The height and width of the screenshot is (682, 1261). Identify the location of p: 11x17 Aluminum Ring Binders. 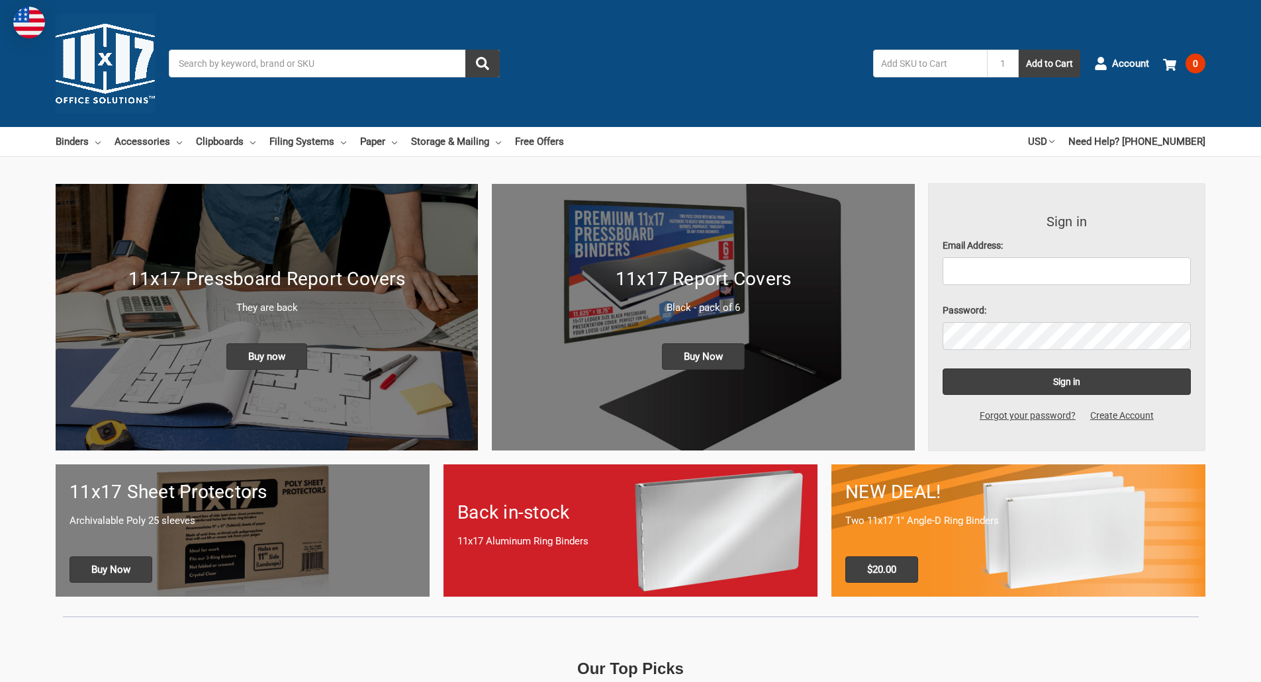
(630, 541).